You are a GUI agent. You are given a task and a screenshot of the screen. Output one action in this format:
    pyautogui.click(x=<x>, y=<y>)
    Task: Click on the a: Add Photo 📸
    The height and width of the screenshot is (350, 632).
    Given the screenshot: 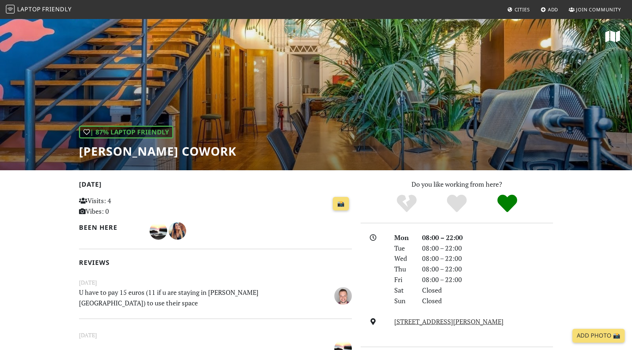 What is the action you would take?
    pyautogui.click(x=598, y=336)
    